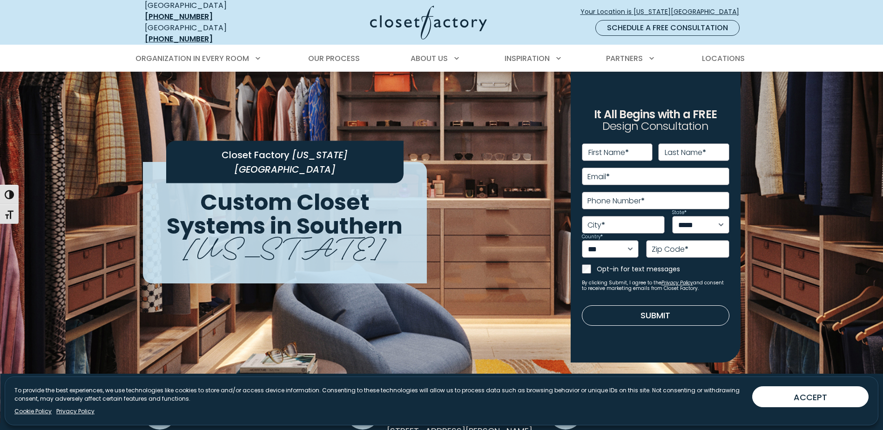 This screenshot has width=883, height=430. I want to click on span: Locations, so click(723, 58).